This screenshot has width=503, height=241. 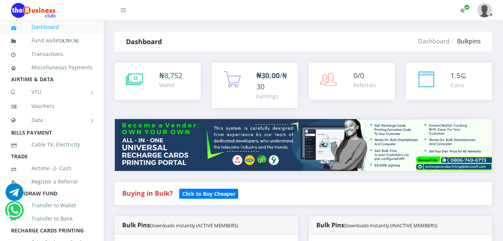 I want to click on span: /₦30, so click(x=272, y=81).